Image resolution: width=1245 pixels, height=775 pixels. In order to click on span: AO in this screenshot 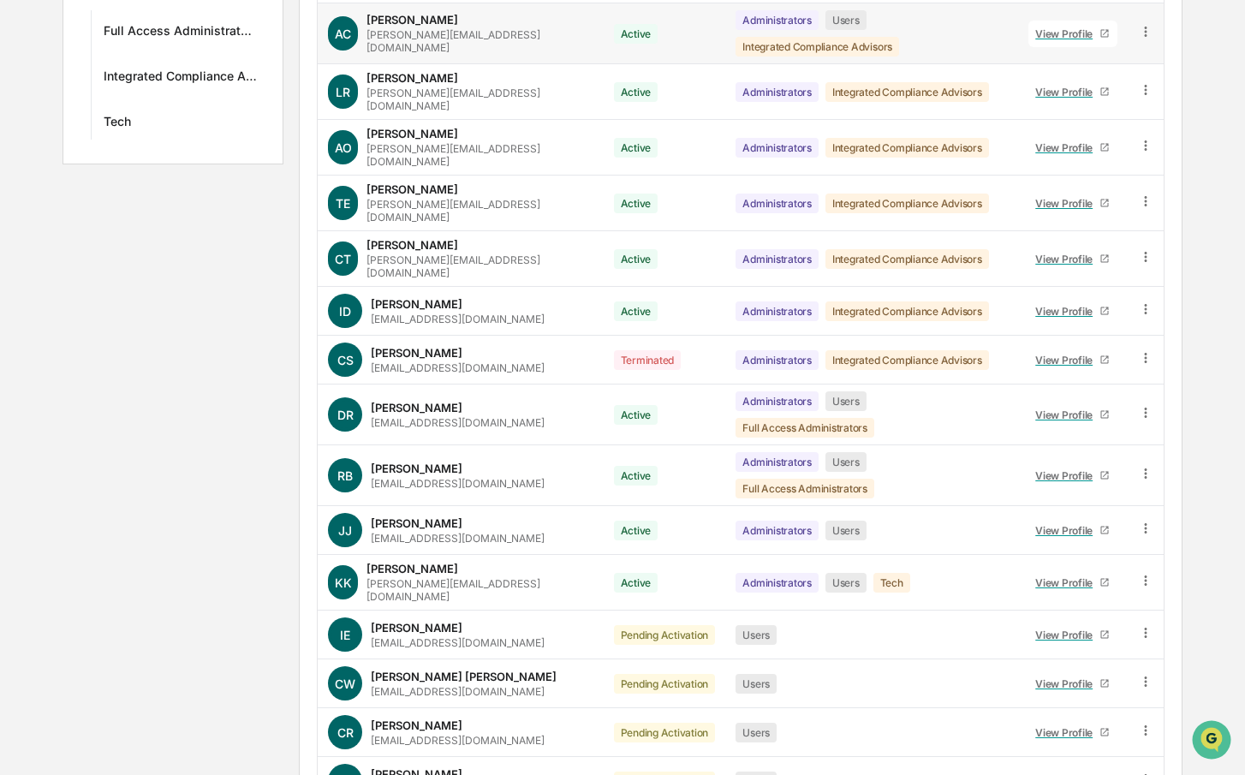, I will do `click(343, 147)`.